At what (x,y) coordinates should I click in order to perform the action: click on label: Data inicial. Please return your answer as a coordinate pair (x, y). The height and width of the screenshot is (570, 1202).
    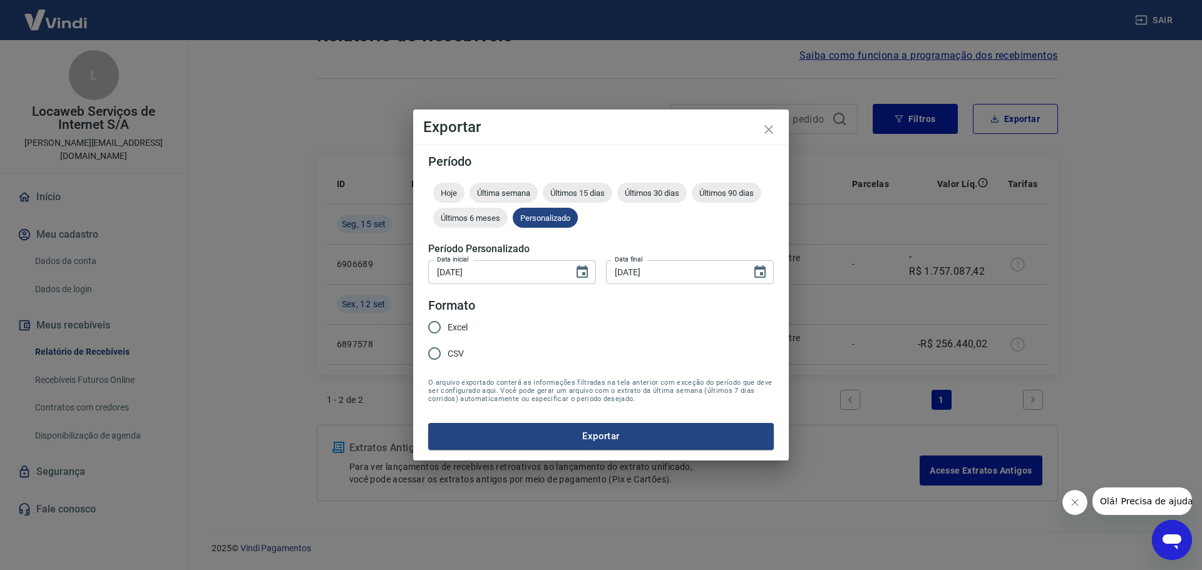
    Looking at the image, I should click on (452, 259).